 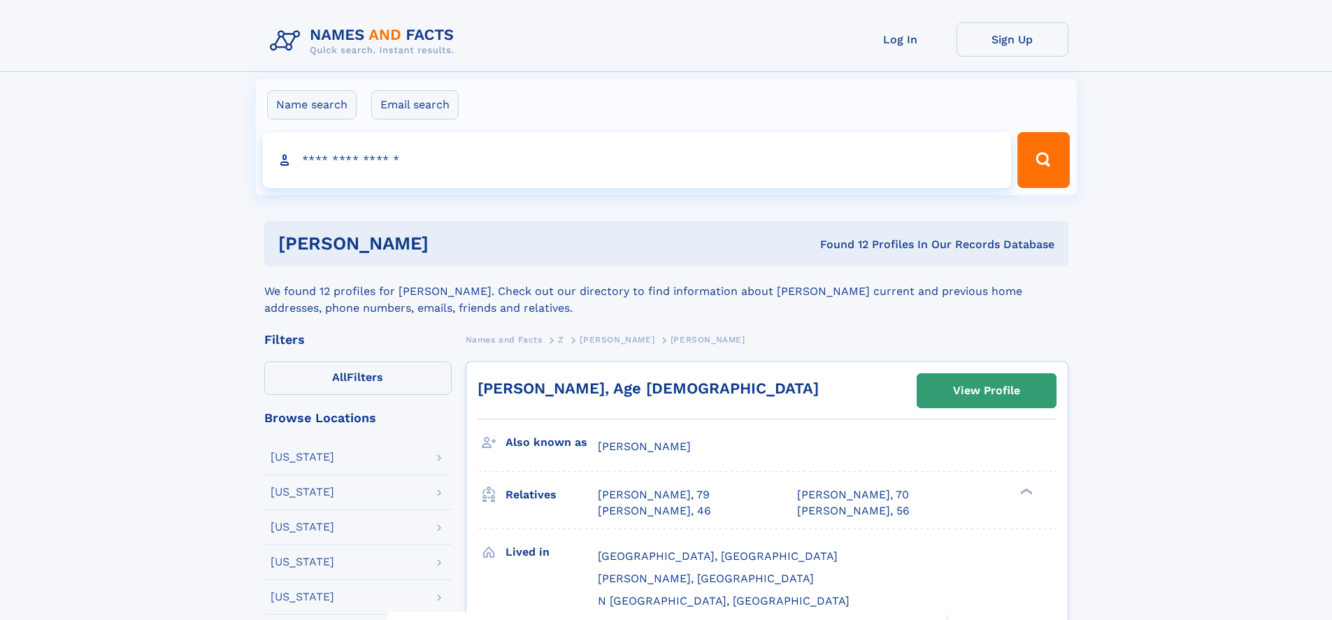 I want to click on h3: Also known as, so click(x=552, y=443).